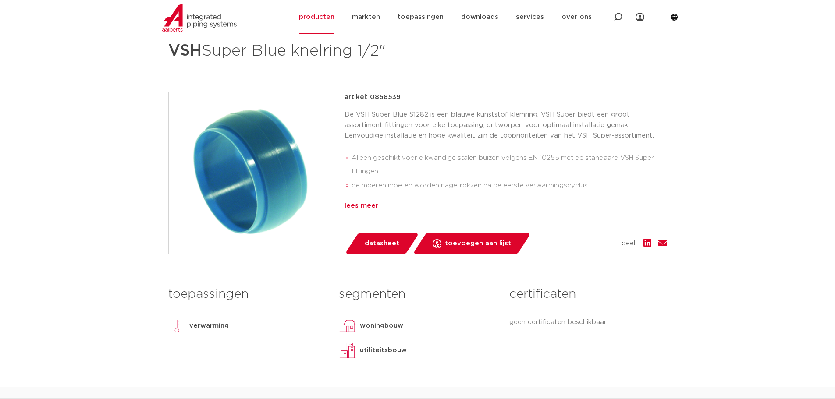 Image resolution: width=835 pixels, height=399 pixels. What do you see at coordinates (506, 125) in the screenshot?
I see `p: De VSH Super Blue S1282 is een blauwe kunststof klemring. VSH Super biedt een groot assortiment f...` at bounding box center [506, 125].